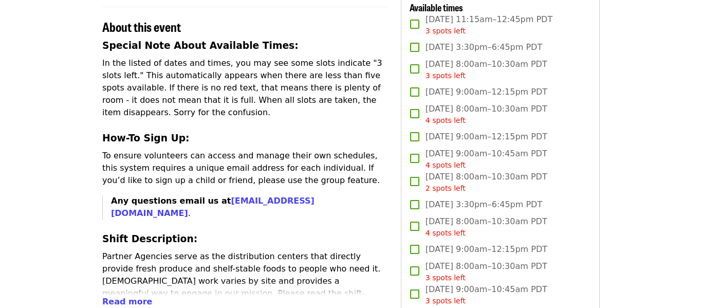 The image size is (702, 308). Describe the element at coordinates (146, 138) in the screenshot. I see `strong: How-To Sign Up:` at that location.